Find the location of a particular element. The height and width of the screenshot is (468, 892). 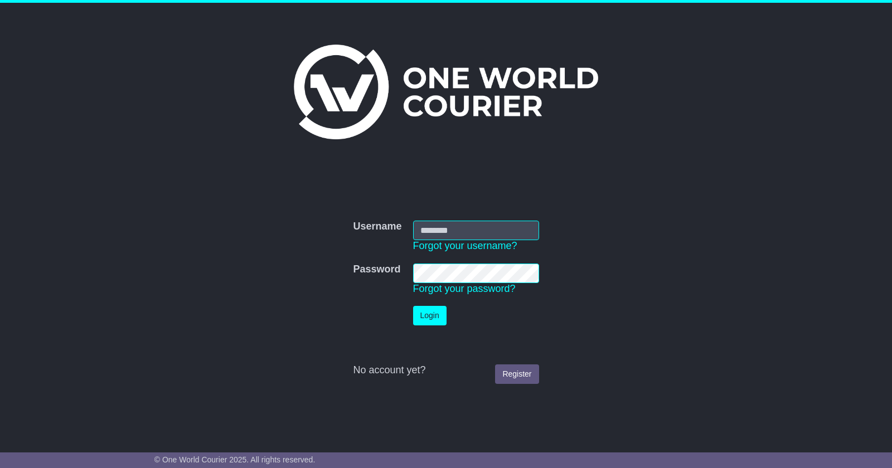

label: Username is located at coordinates (377, 227).